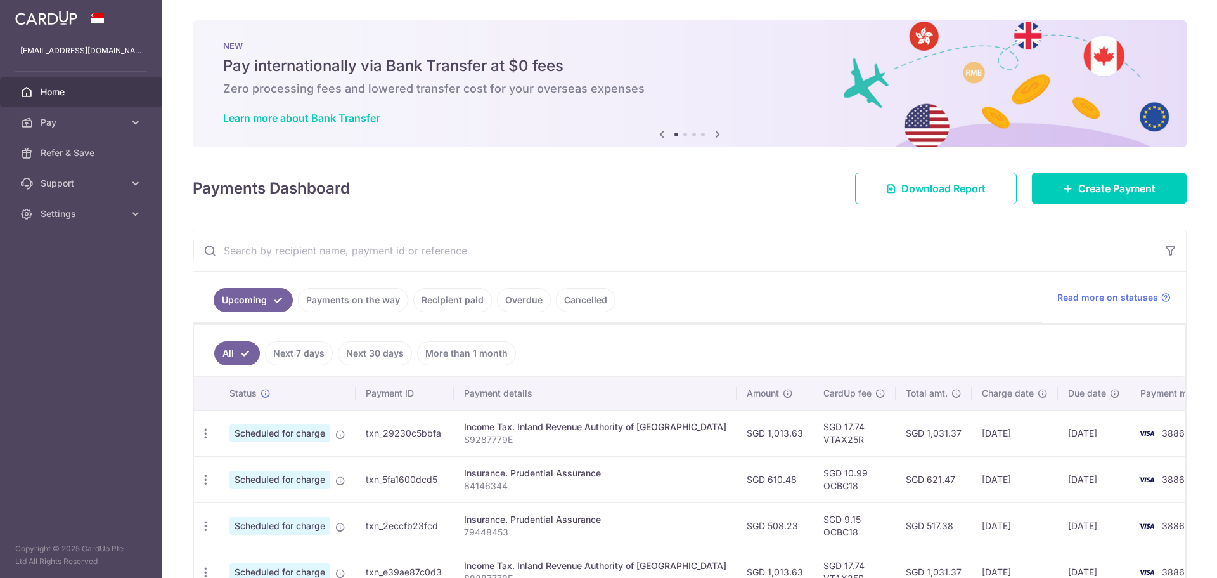  What do you see at coordinates (405, 393) in the screenshot?
I see `th: Payment ID` at bounding box center [405, 393].